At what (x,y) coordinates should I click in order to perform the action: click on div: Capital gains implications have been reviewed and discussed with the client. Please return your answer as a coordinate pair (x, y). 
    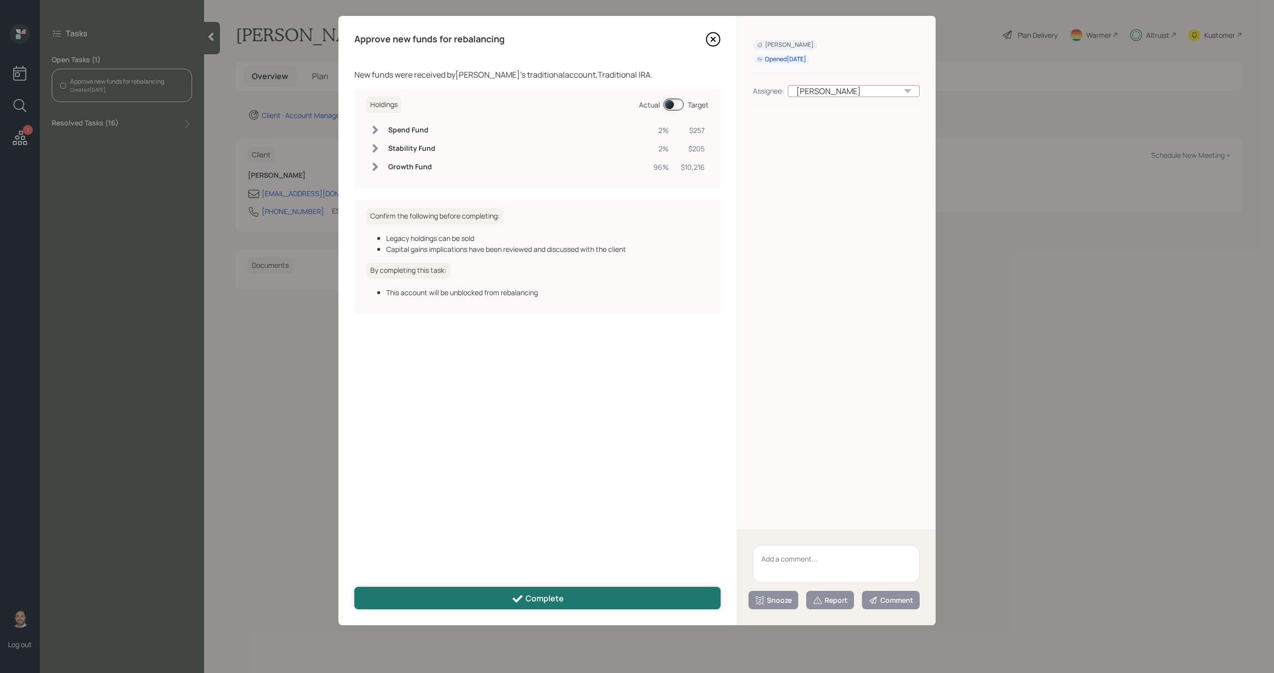
    Looking at the image, I should click on (547, 249).